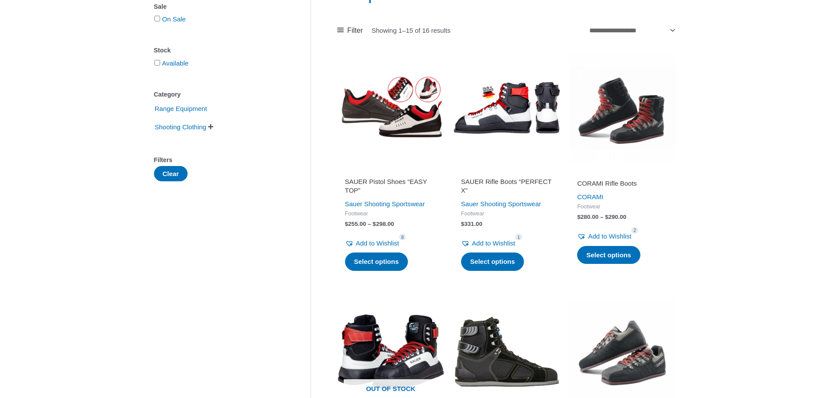  What do you see at coordinates (403, 237) in the screenshot?
I see `span: 8` at bounding box center [403, 237].